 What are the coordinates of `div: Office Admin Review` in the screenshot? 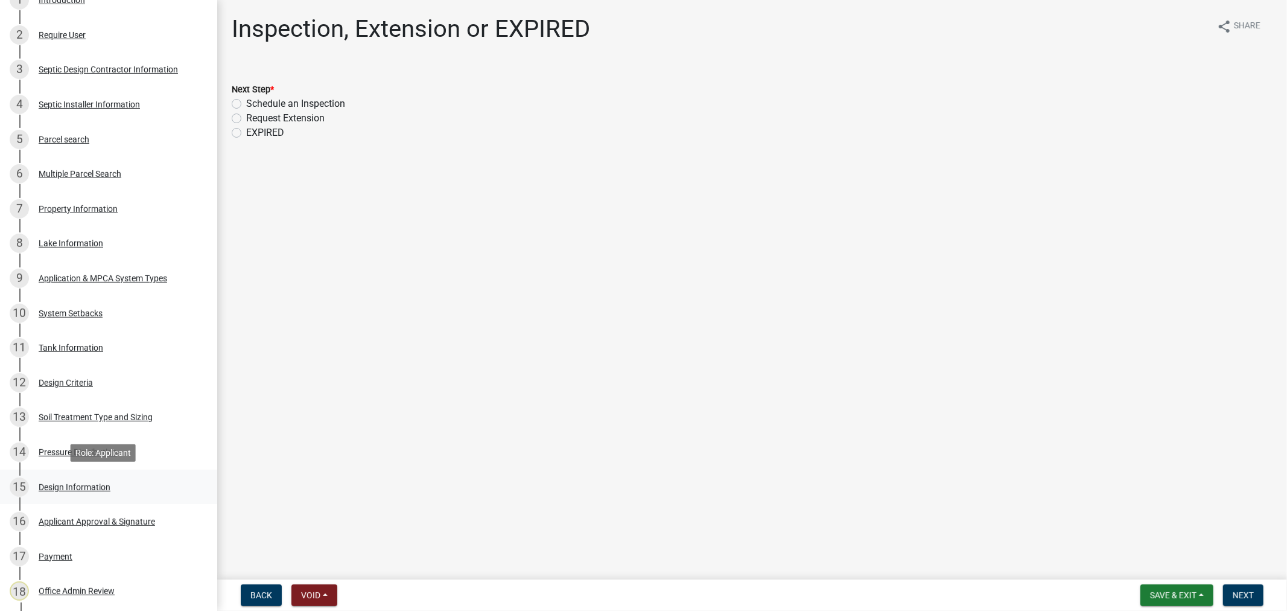 It's located at (77, 591).